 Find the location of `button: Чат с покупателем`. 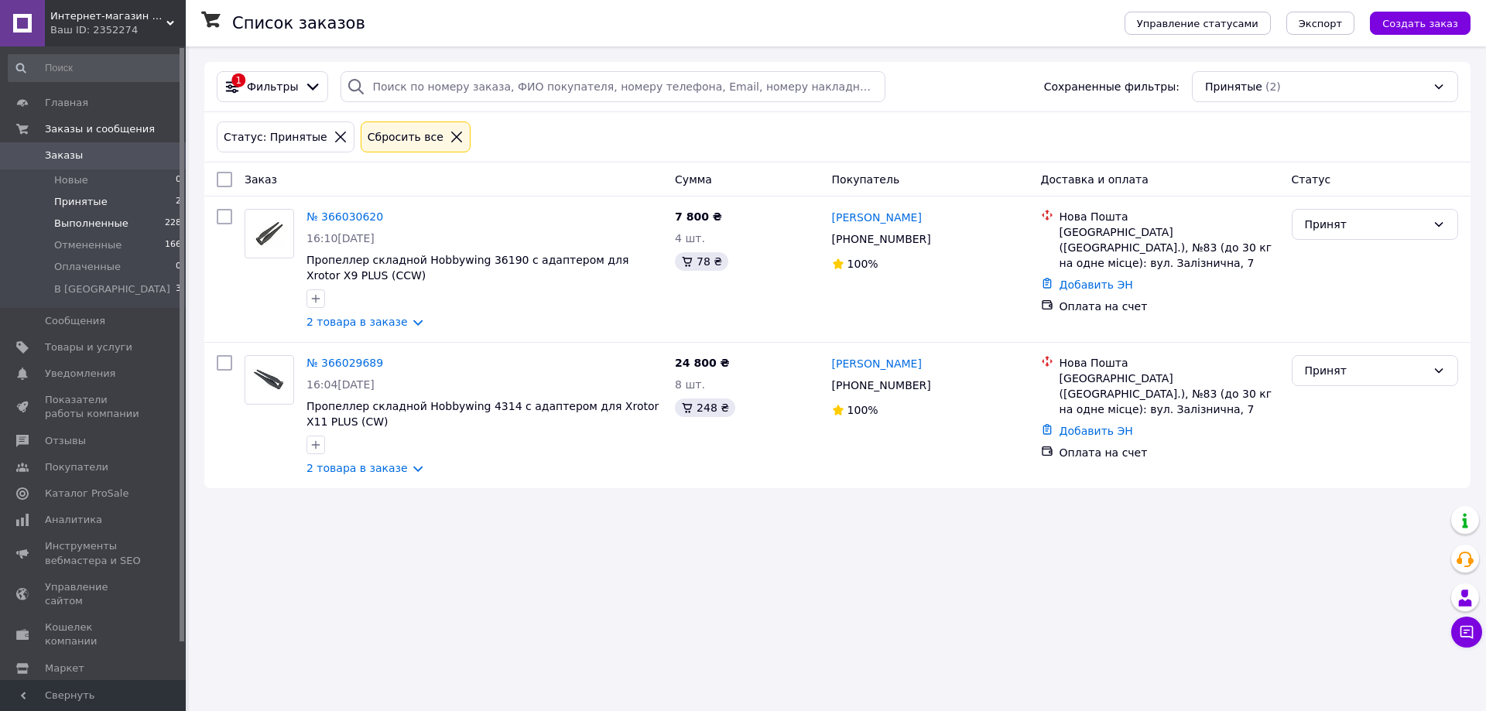

button: Чат с покупателем is located at coordinates (1466, 632).